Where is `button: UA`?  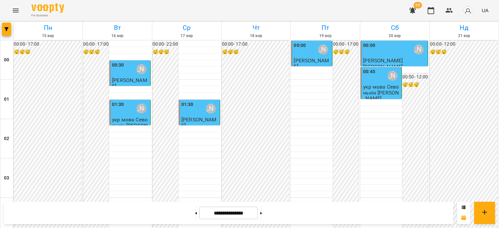 button: UA is located at coordinates (485, 10).